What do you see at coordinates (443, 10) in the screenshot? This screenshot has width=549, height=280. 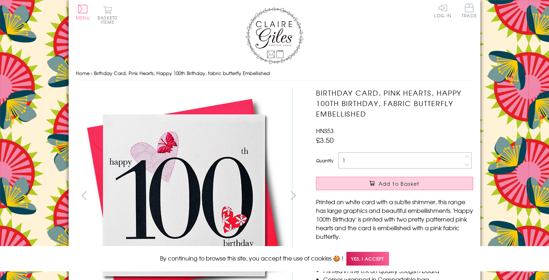 I see `a: Log In` at bounding box center [443, 10].